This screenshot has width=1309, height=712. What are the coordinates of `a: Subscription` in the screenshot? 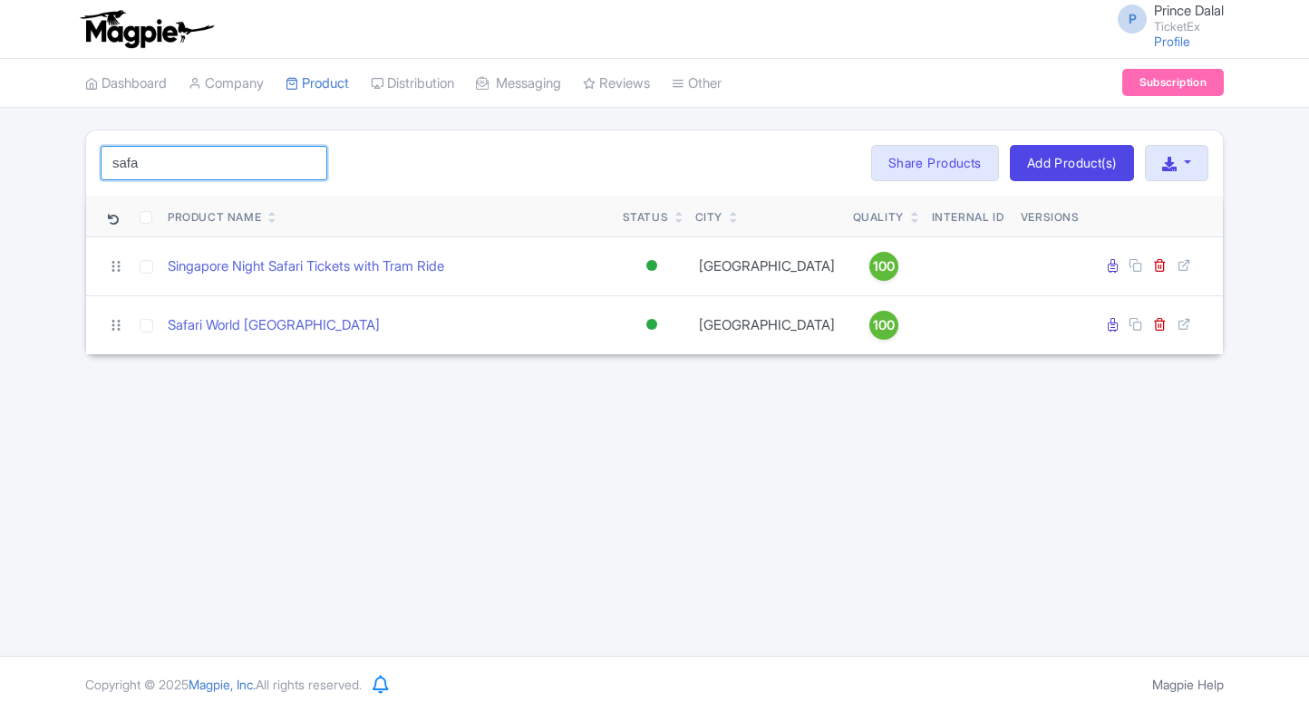 It's located at (1173, 82).